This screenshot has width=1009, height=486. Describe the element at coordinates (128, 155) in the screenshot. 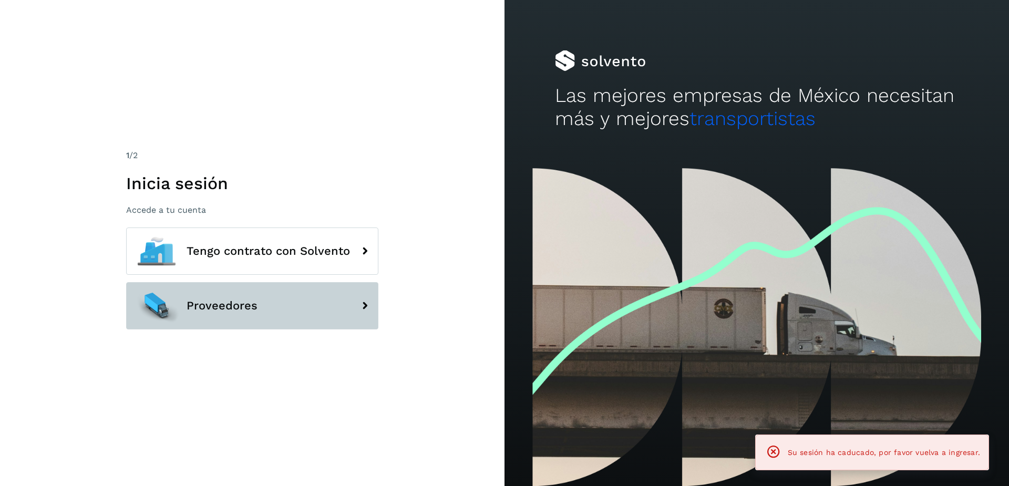

I see `span: 1` at that location.